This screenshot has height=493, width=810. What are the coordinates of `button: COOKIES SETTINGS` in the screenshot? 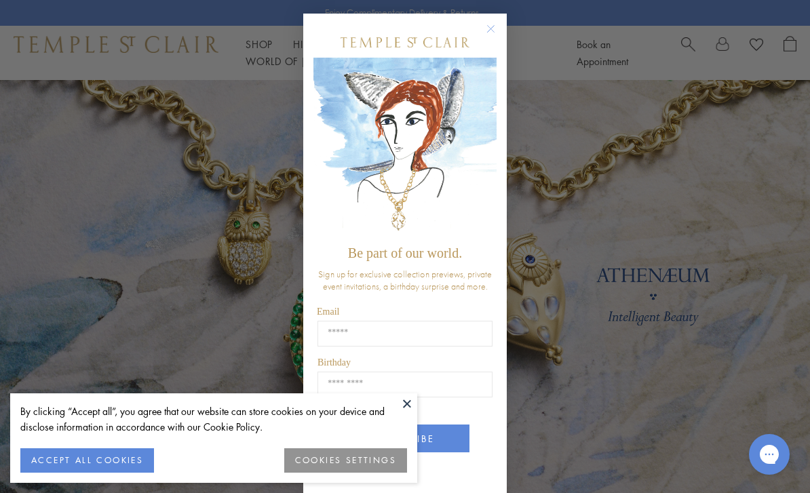 It's located at (345, 461).